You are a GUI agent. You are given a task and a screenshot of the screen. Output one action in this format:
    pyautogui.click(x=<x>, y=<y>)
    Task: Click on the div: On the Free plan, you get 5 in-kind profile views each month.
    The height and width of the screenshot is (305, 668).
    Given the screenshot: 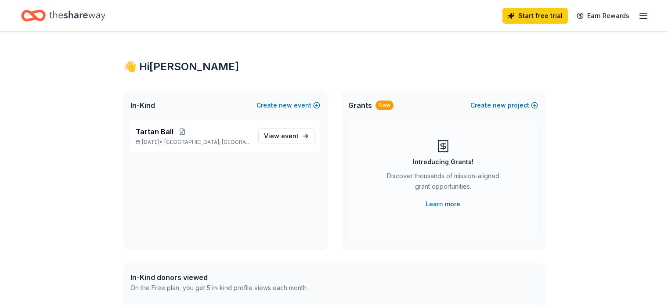 What is the action you would take?
    pyautogui.click(x=219, y=288)
    